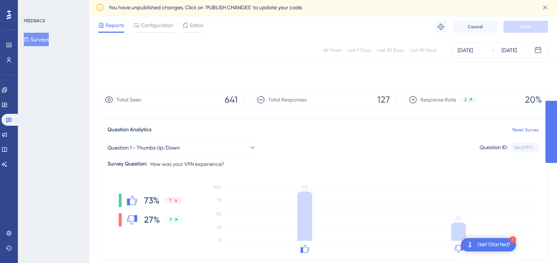  Describe the element at coordinates (305, 187) in the screenshot. I see `tspan: 92` at that location.